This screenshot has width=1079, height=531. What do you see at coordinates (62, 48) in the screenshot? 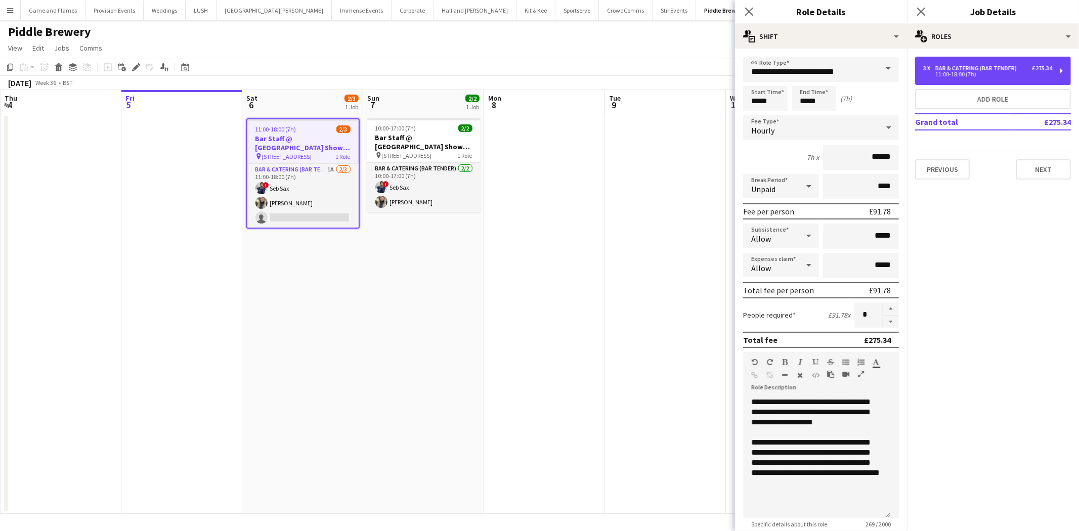
I see `span: Jobs` at bounding box center [62, 48].